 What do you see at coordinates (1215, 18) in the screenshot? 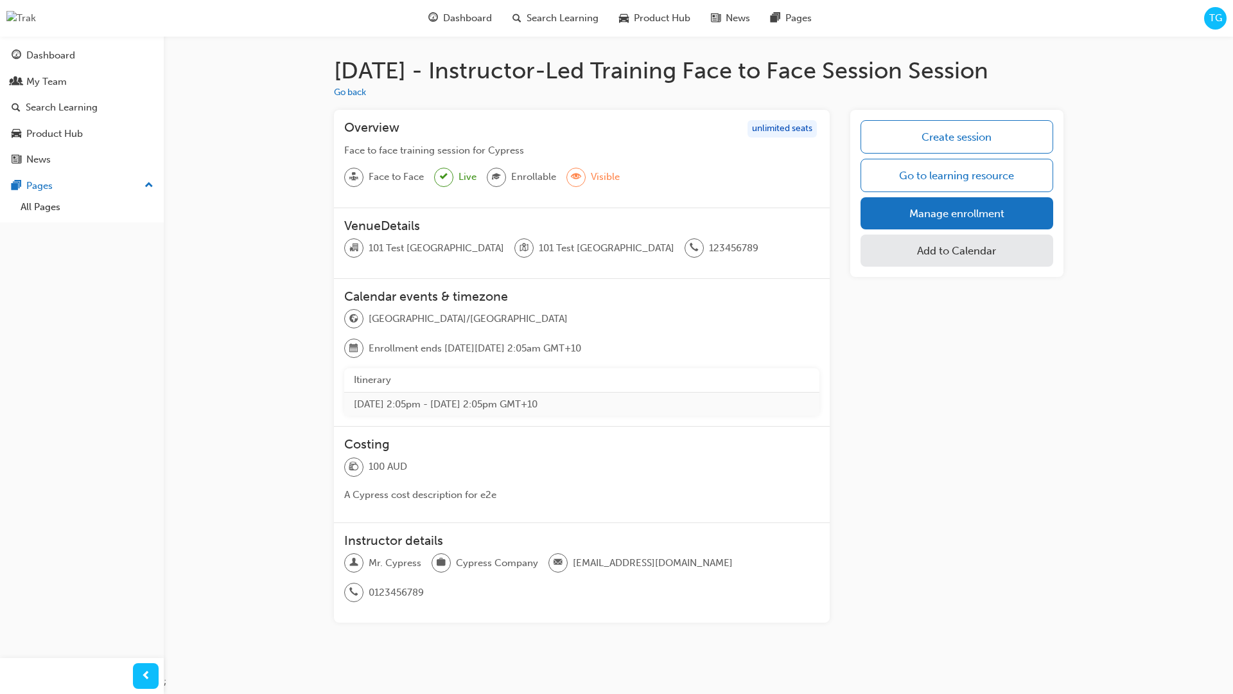
I see `button: TG` at bounding box center [1215, 18].